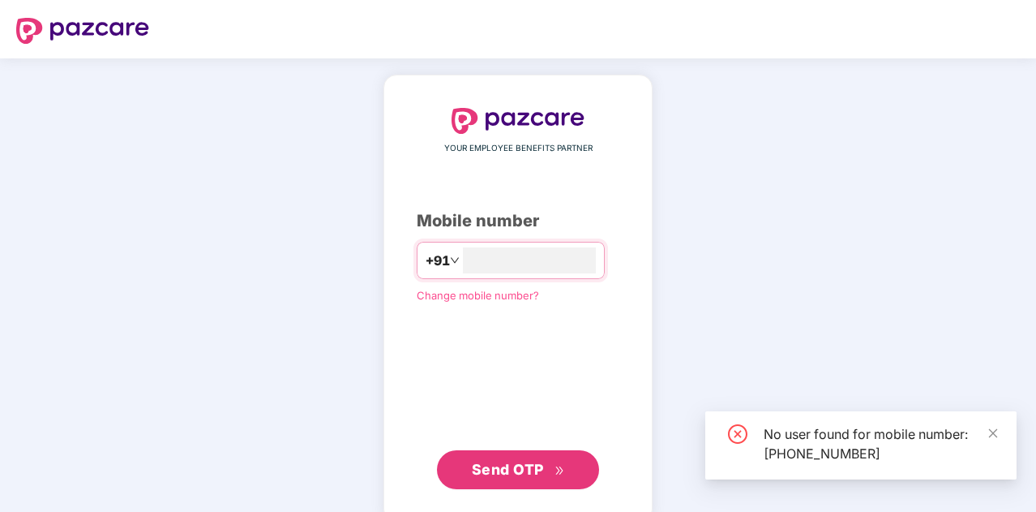  Describe the element at coordinates (560, 470) in the screenshot. I see `span: double-right` at that location.